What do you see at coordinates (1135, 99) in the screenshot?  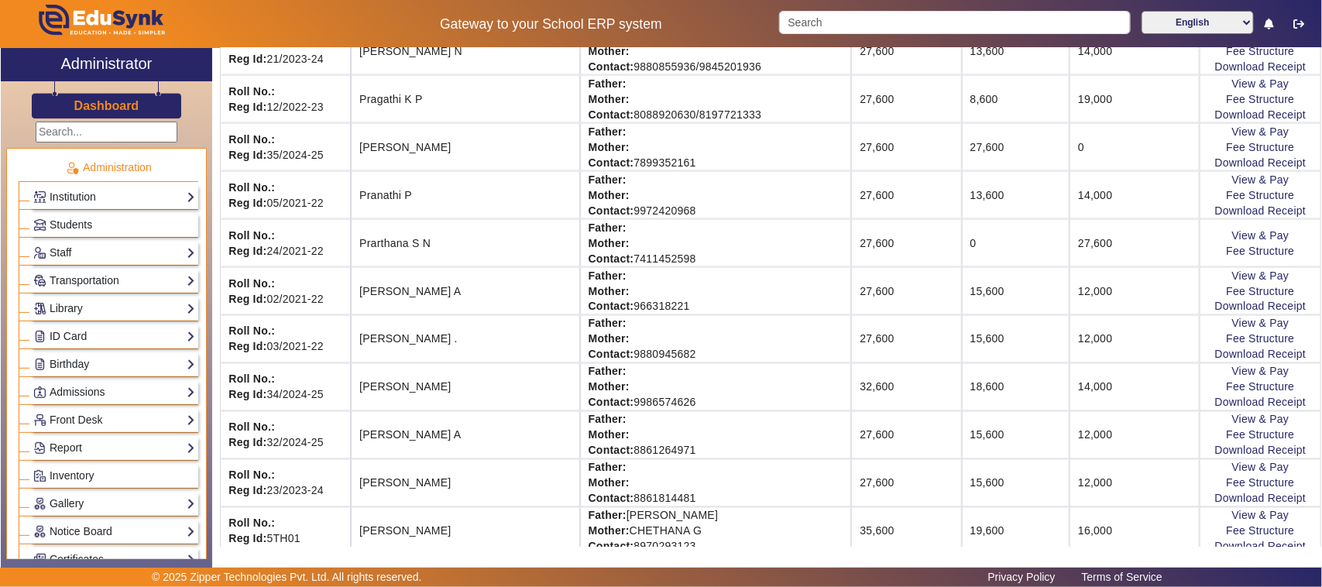 I see `td: 19,000` at bounding box center [1135, 99].